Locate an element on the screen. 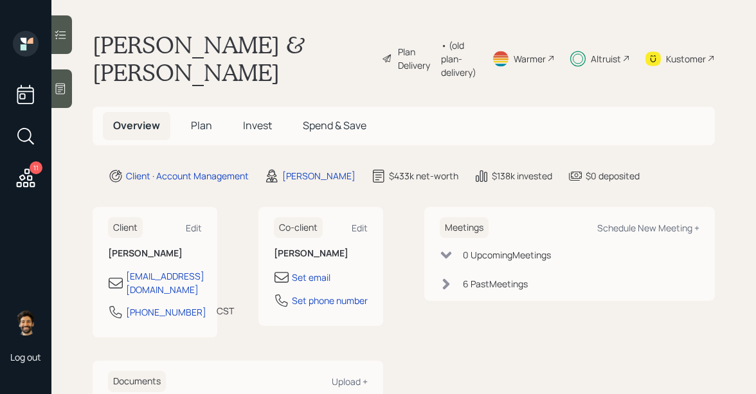 The image size is (756, 394). span: Invest is located at coordinates (257, 125).